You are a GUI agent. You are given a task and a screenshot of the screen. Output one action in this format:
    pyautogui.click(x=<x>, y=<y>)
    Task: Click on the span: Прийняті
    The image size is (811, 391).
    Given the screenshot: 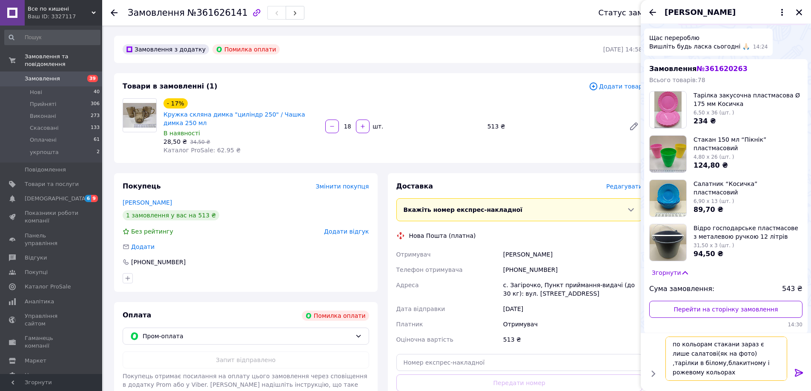 What is the action you would take?
    pyautogui.click(x=43, y=104)
    